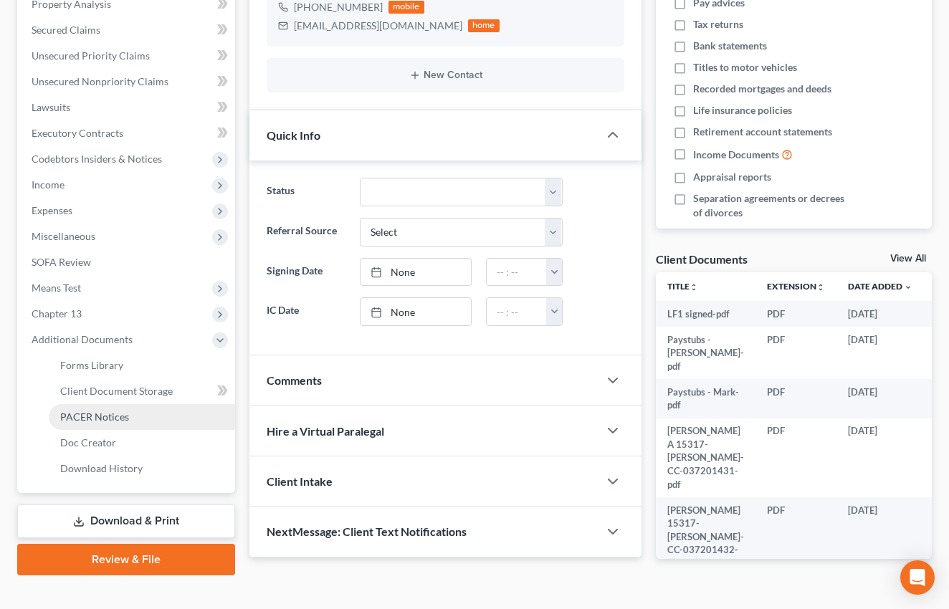 The width and height of the screenshot is (949, 609). Describe the element at coordinates (88, 442) in the screenshot. I see `span: Doc Creator` at that location.